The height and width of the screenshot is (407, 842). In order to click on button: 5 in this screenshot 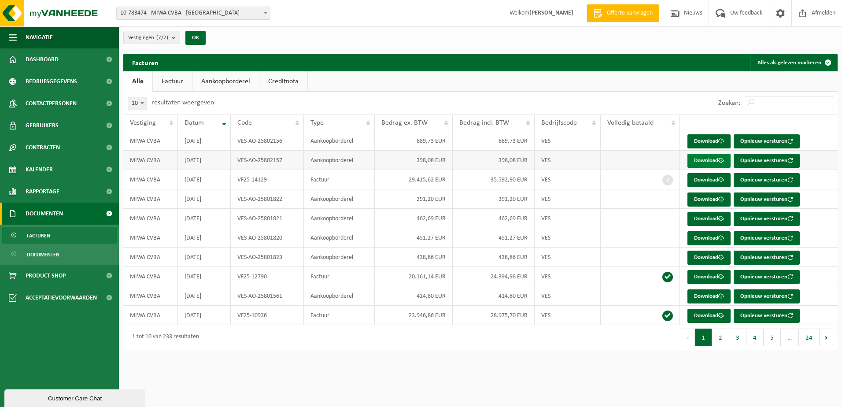, I will do `click(772, 337)`.